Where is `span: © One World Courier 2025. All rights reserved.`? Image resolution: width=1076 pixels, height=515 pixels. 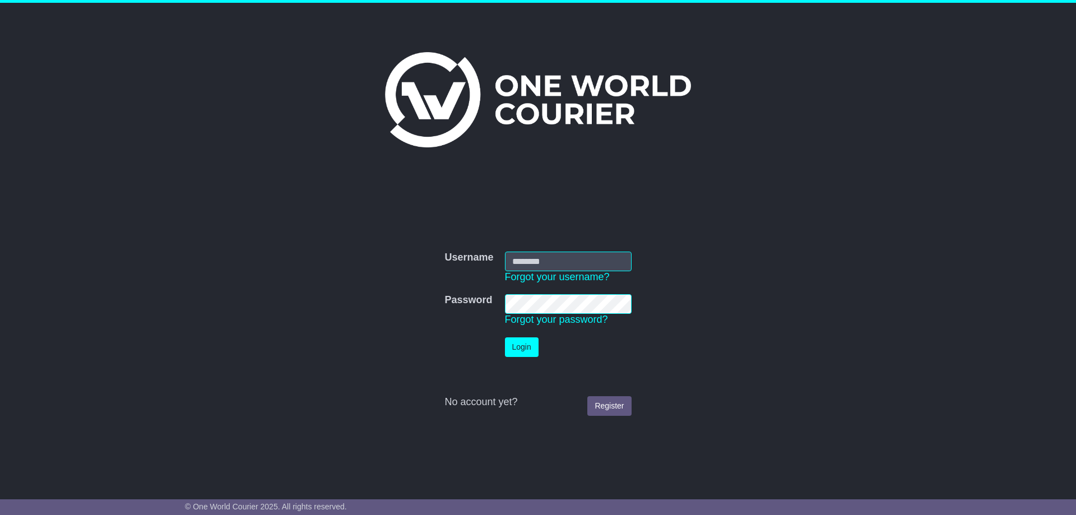 span: © One World Courier 2025. All rights reserved. is located at coordinates (266, 506).